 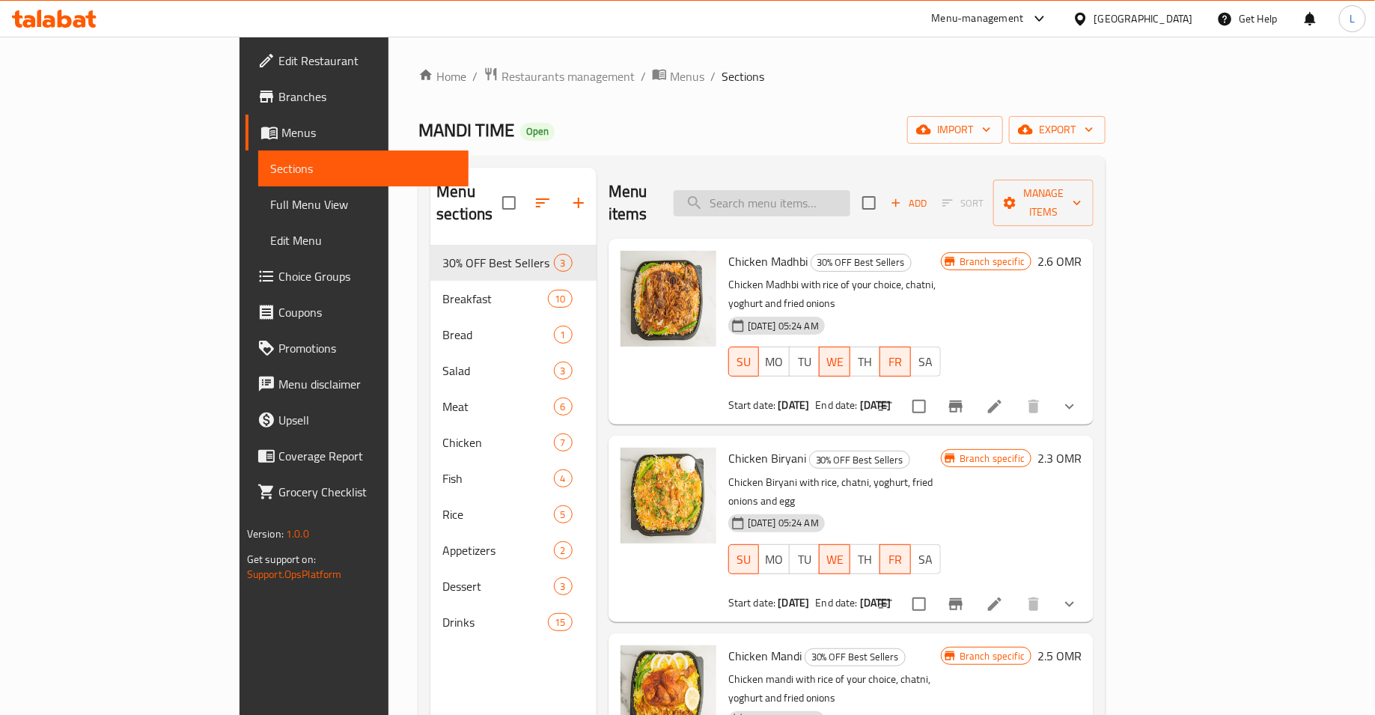 What do you see at coordinates (368, 348) in the screenshot?
I see `span: Promotions` at bounding box center [368, 348].